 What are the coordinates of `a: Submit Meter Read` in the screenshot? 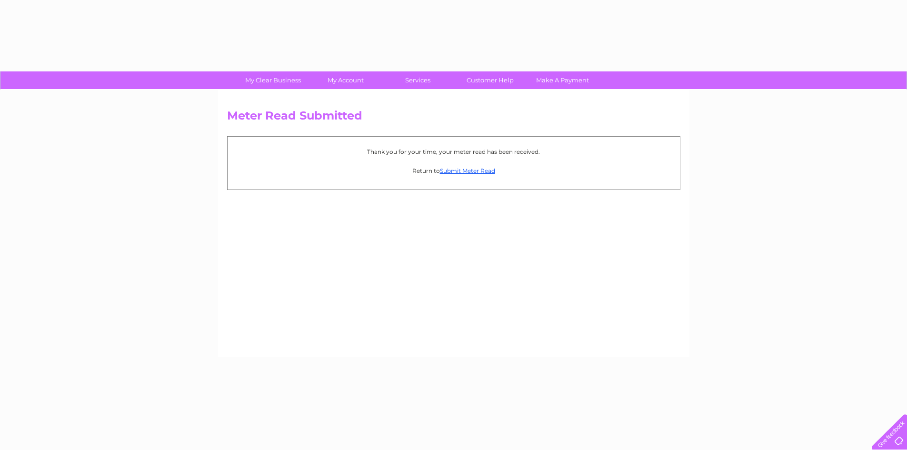 It's located at (468, 170).